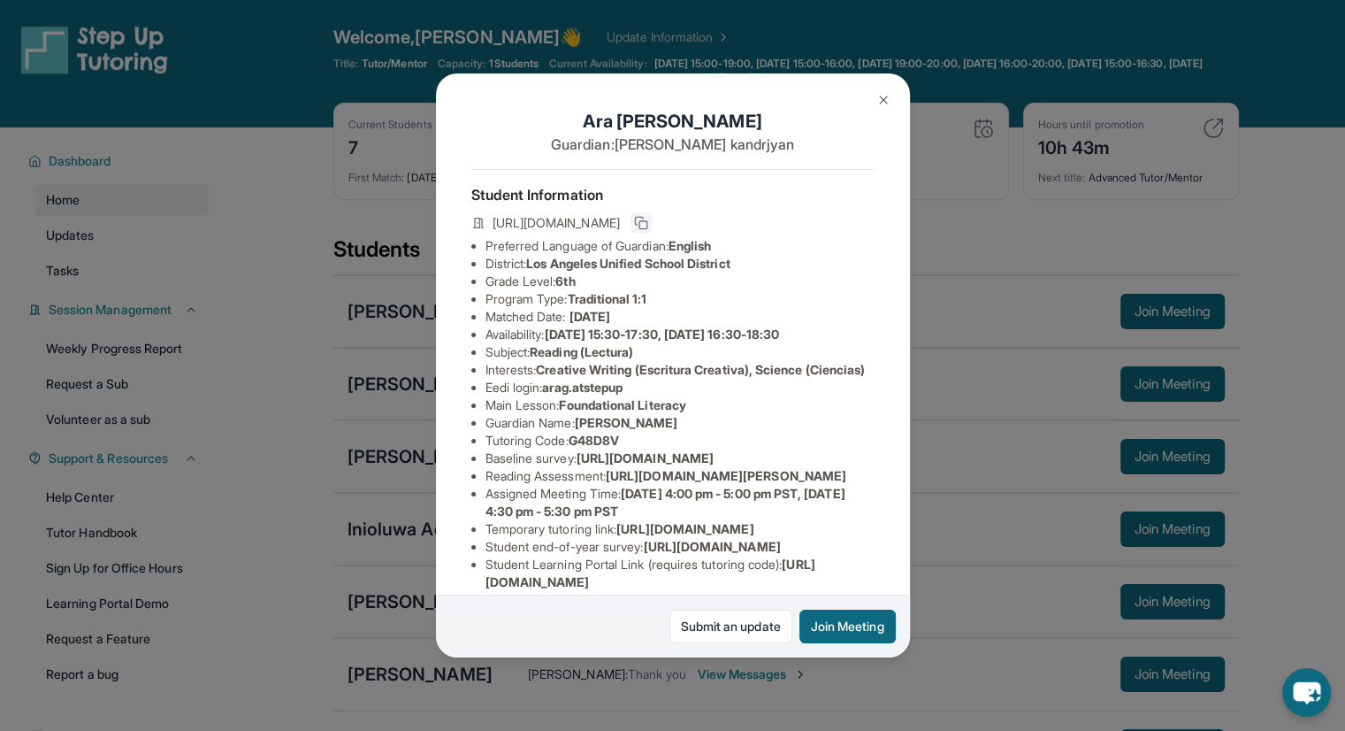  I want to click on img: Close Icon, so click(884, 100).